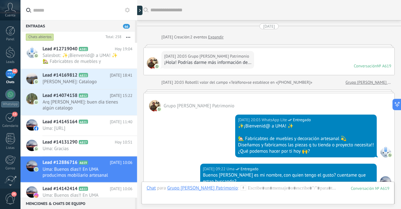  Describe the element at coordinates (60, 163) in the screenshot. I see `span: Lead #12886716` at that location.